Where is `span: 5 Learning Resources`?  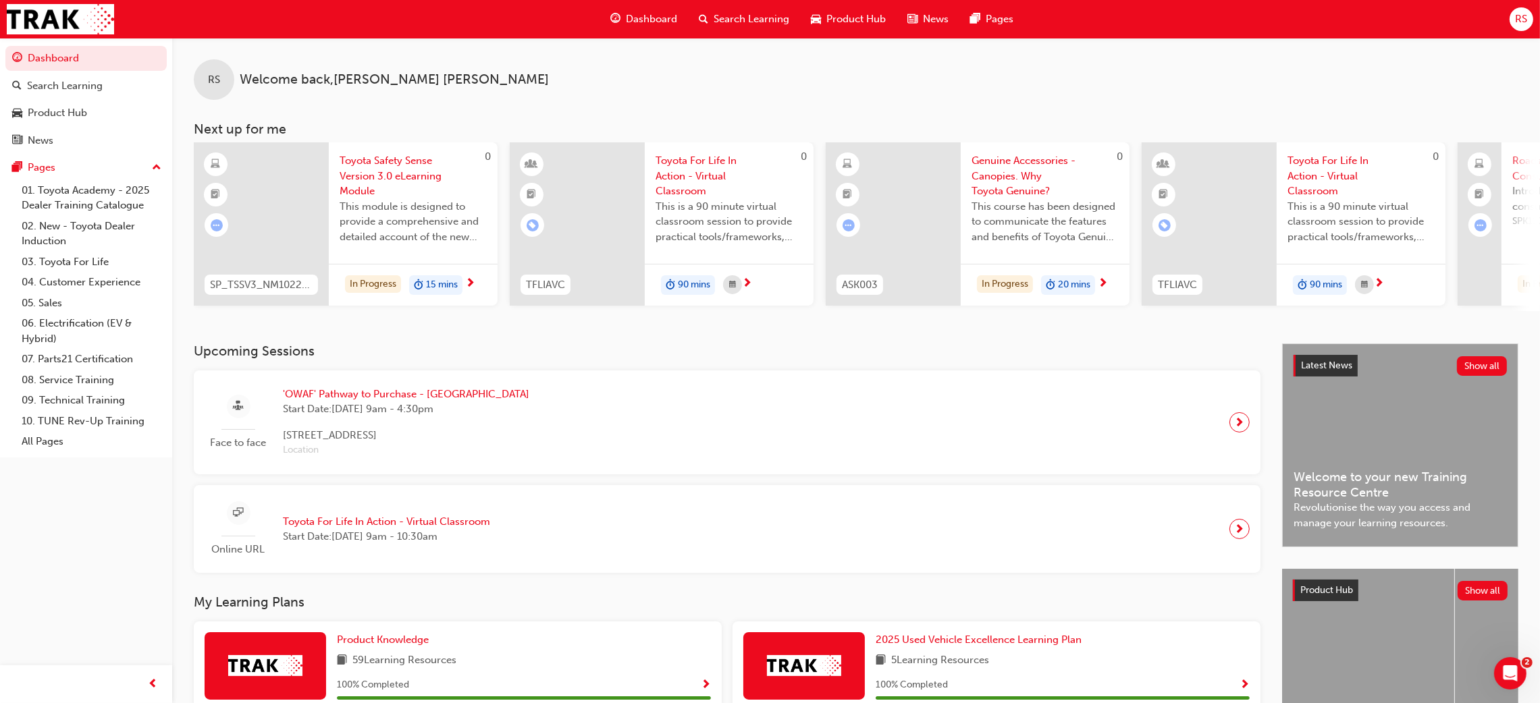
span: 5 Learning Resources is located at coordinates (940, 661).